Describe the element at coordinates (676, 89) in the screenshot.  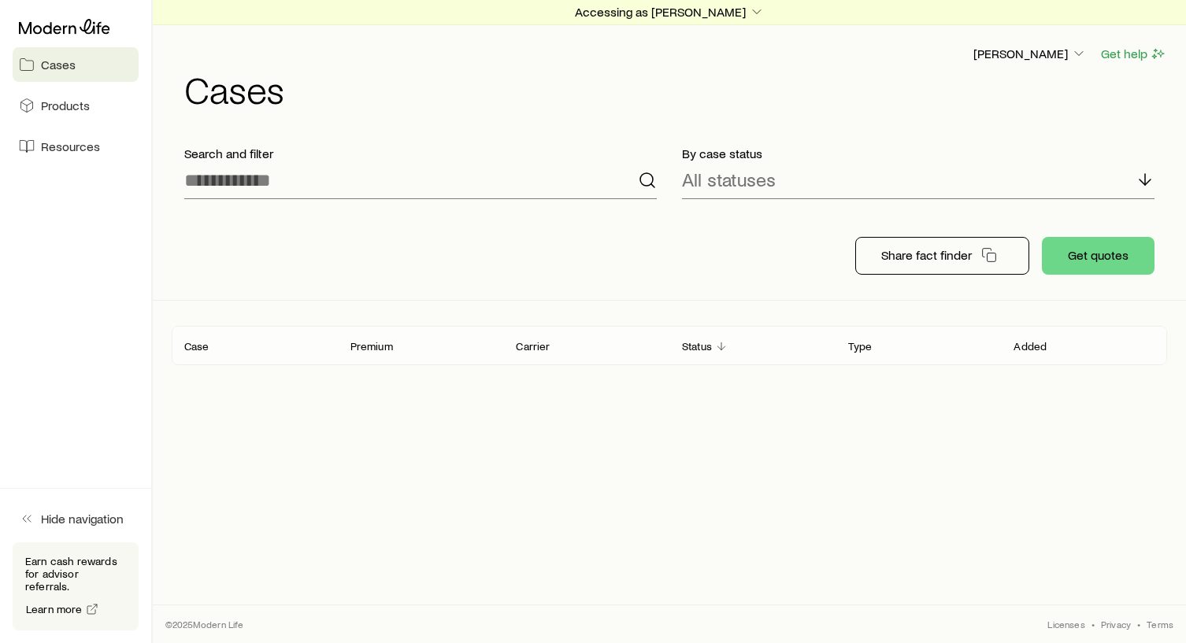
I see `h1: Cases` at that location.